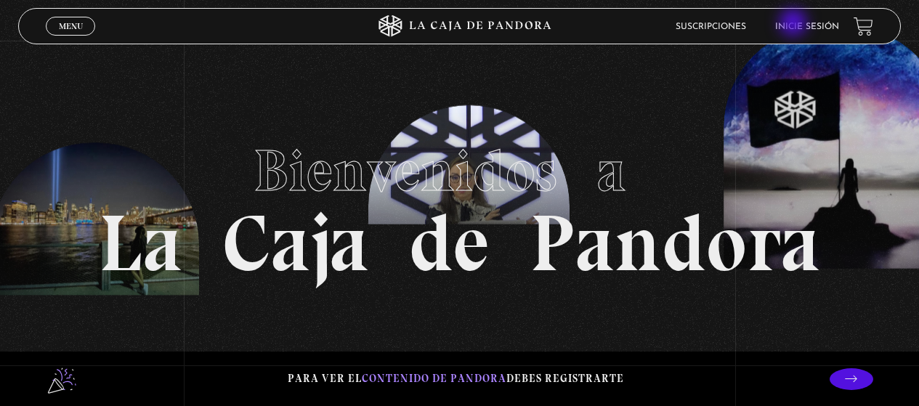 The image size is (919, 406). Describe the element at coordinates (807, 27) in the screenshot. I see `a: Inicie sesión` at that location.